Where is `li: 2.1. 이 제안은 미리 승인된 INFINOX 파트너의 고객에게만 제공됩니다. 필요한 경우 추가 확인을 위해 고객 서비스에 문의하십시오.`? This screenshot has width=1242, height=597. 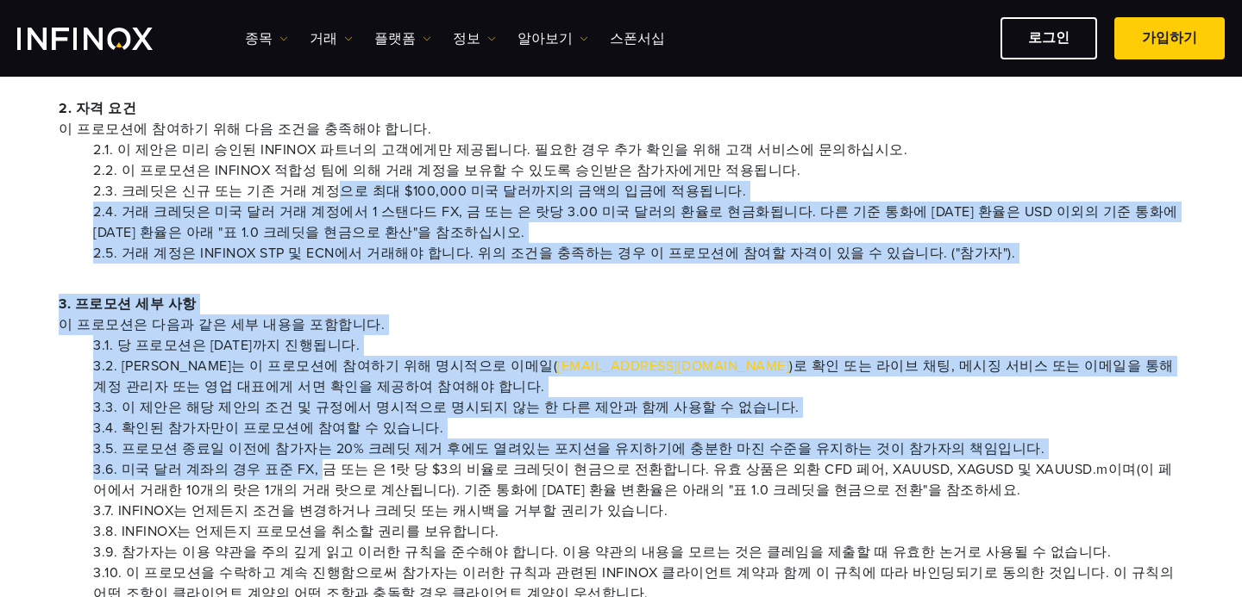 li: 2.1. 이 제안은 미리 승인된 INFINOX 파트너의 고객에게만 제공됩니다. 필요한 경우 추가 확인을 위해 고객 서비스에 문의하십시오. is located at coordinates (638, 150).